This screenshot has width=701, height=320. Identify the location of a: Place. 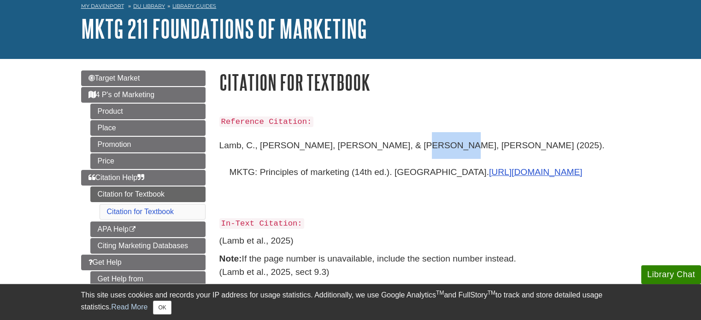
(148, 128).